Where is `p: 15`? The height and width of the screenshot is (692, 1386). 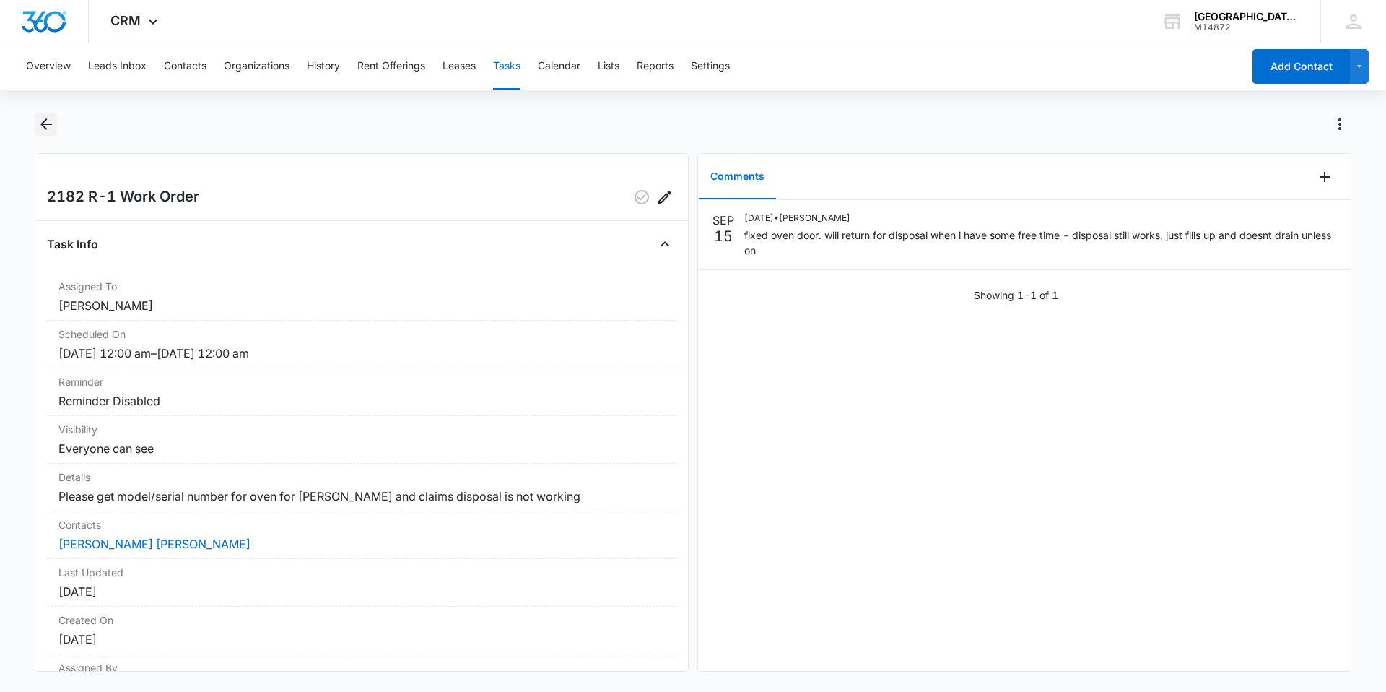 p: 15 is located at coordinates (723, 236).